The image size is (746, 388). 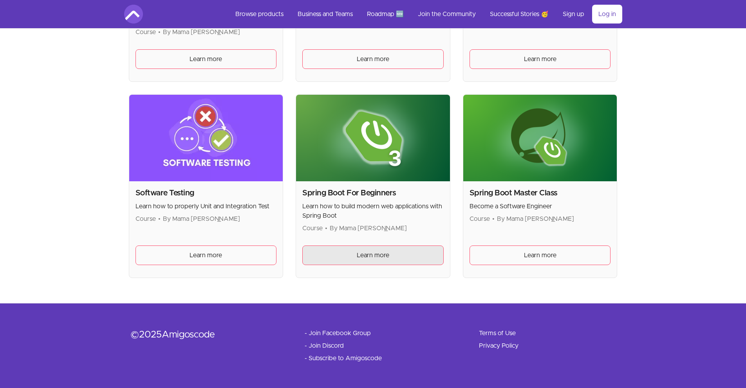 I want to click on a: Roadmap 🆕, so click(x=385, y=14).